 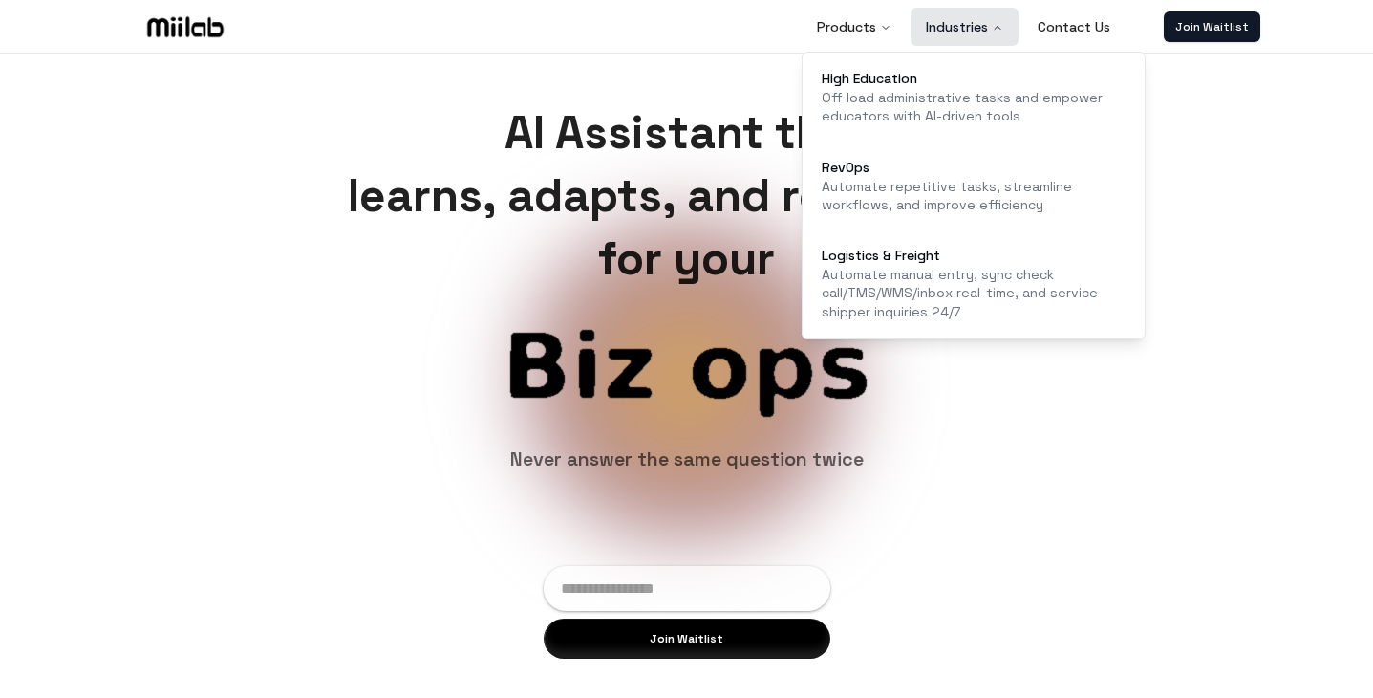 I want to click on p: Automate manual entry, sync check call/TMS/WMS/inbox real-time, and service shipper inquiries 24/7, so click(x=975, y=293).